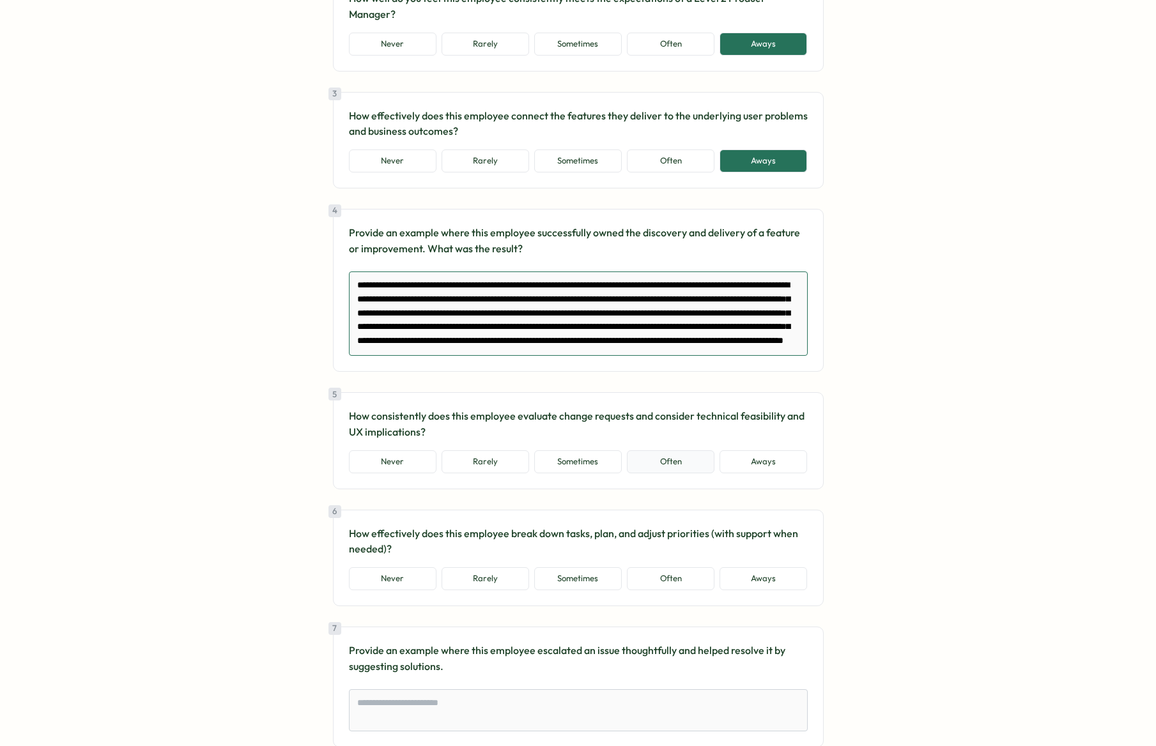 This screenshot has width=1156, height=746. I want to click on p: How effectively does this employee connect the features they deliver to the underlying user probl..., so click(578, 124).